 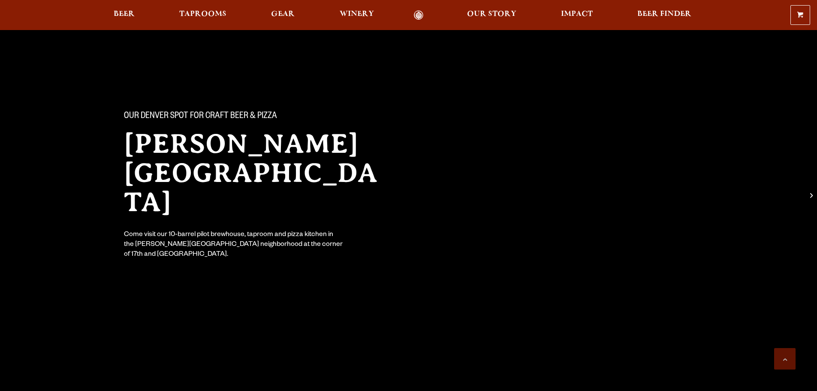 I want to click on span: Beer, so click(x=124, y=14).